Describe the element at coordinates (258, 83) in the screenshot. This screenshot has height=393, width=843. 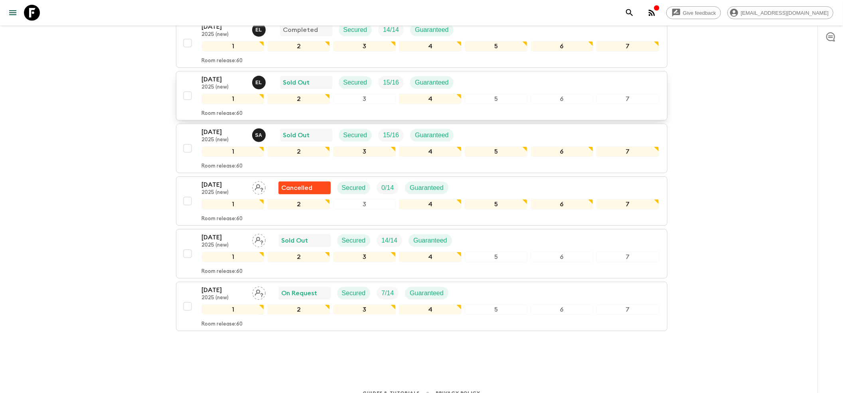
I see `p: E L` at that location.